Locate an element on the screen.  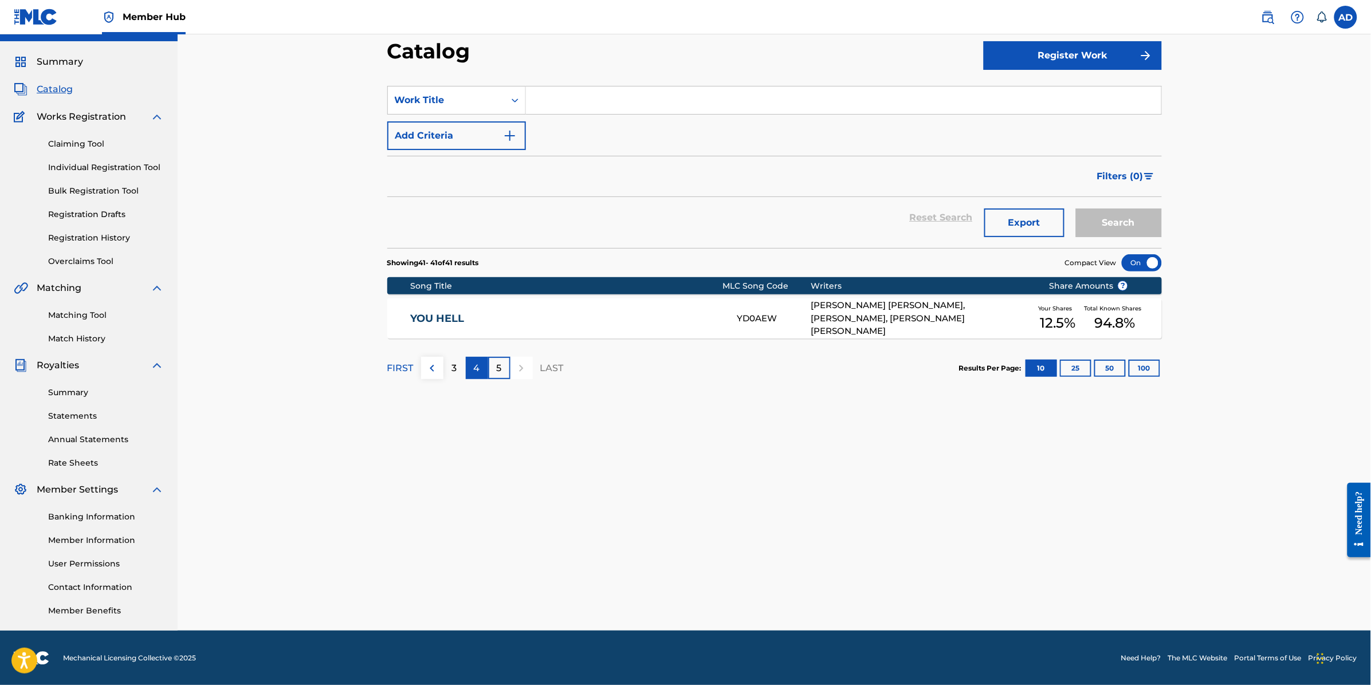
div: Need help? is located at coordinates (20, 39).